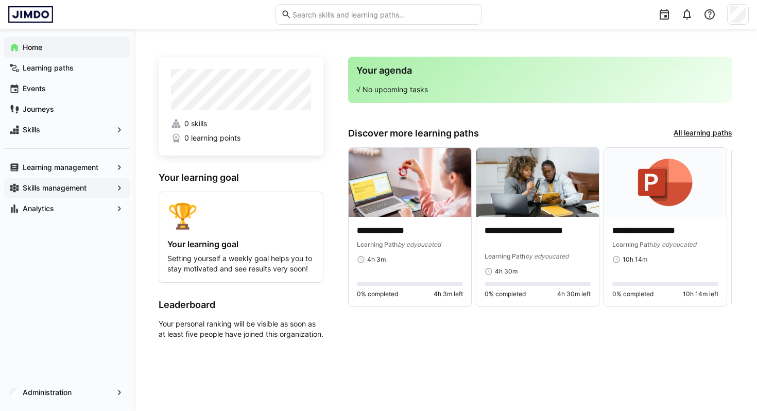  I want to click on p: Setting yourself a weekly goal helps you to stay motivated and see results very soon!, so click(241, 264).